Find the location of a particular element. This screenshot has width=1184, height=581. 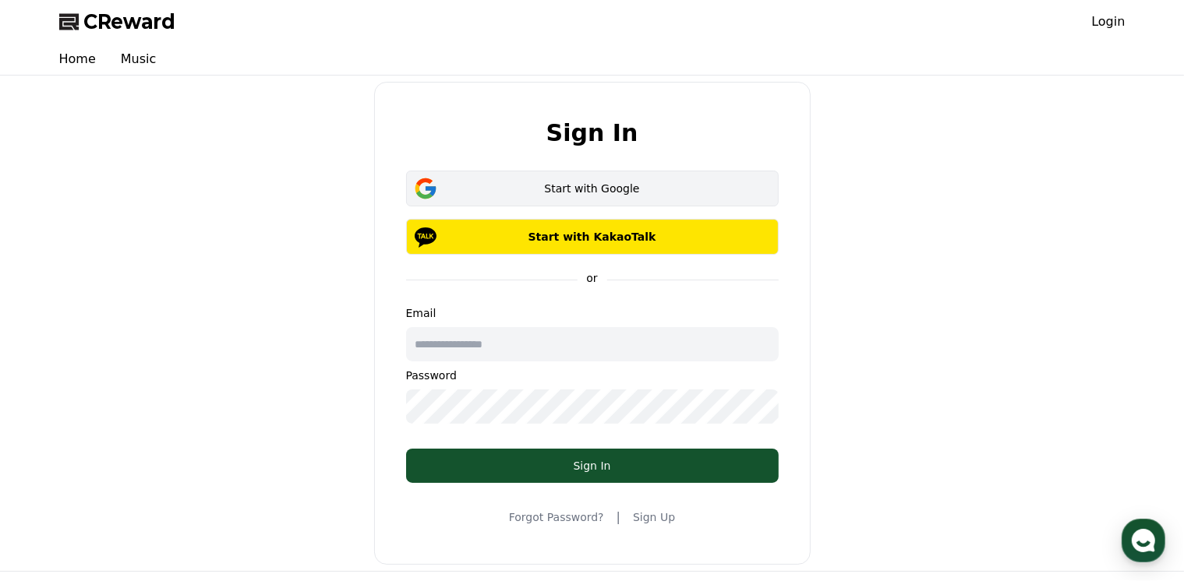

a: Forgot Password? is located at coordinates (557, 518).